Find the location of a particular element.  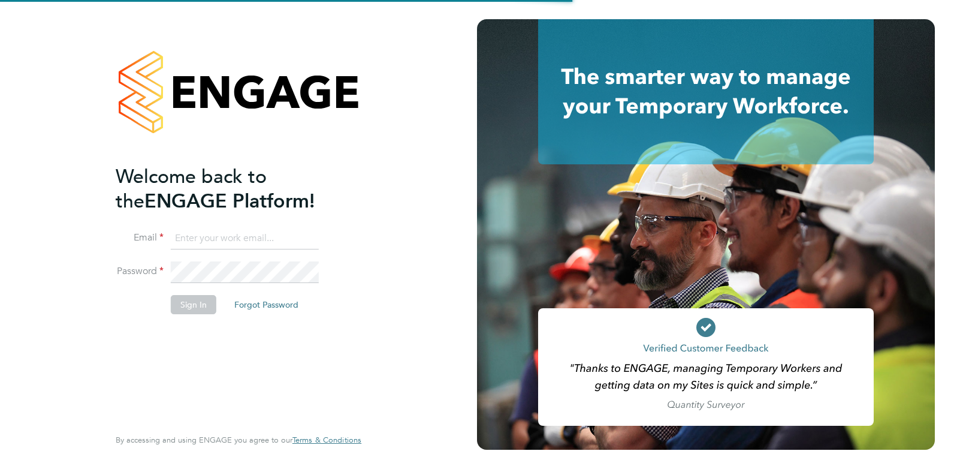

span: By accessing and using ENGAGE you agree to our is located at coordinates (238, 439).